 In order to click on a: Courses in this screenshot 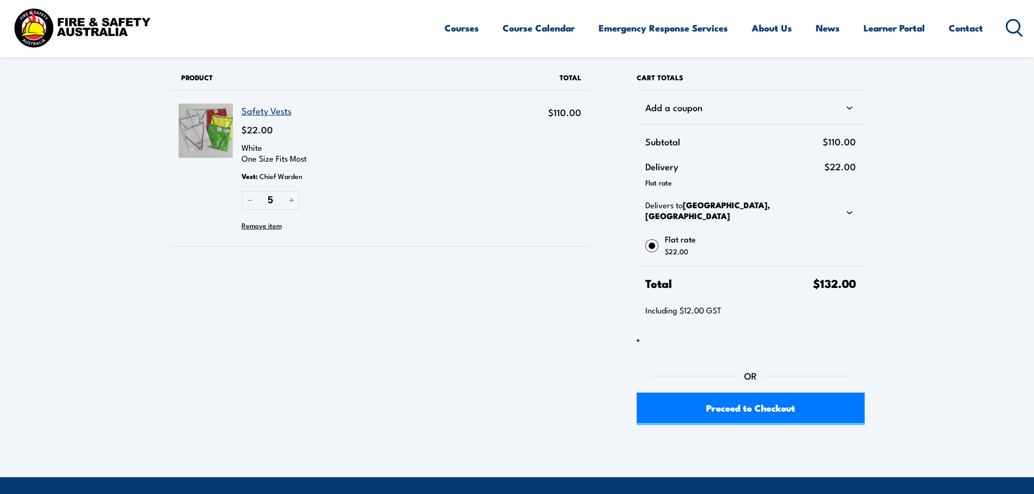, I will do `click(461, 28)`.